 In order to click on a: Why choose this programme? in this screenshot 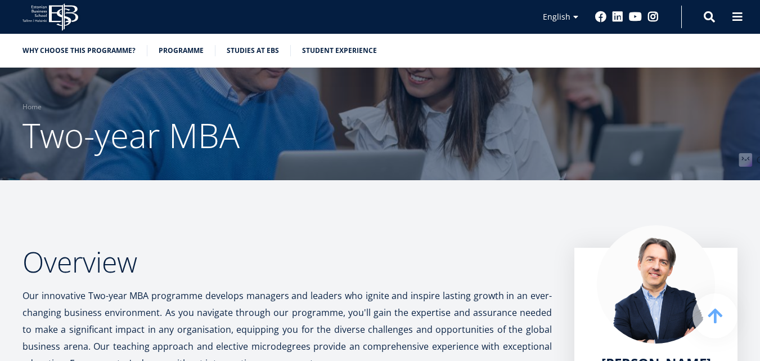, I will do `click(79, 51)`.